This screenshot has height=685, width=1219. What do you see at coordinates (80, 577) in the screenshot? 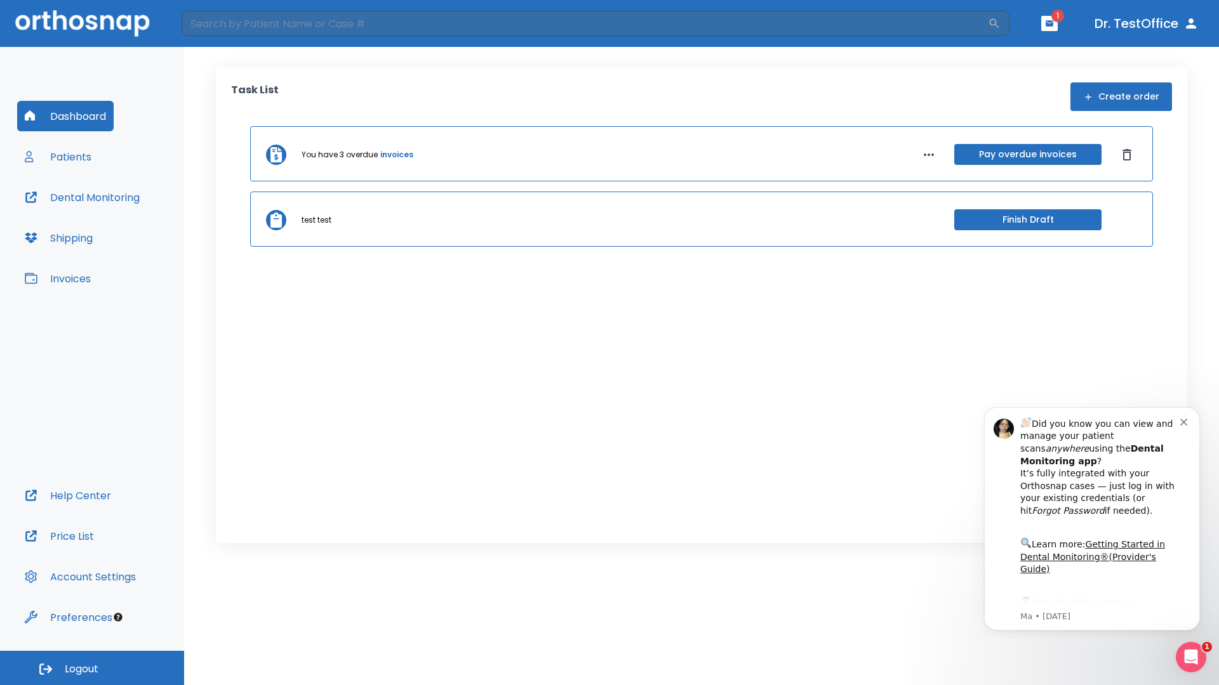
I see `a: Account Settings` at bounding box center [80, 577].